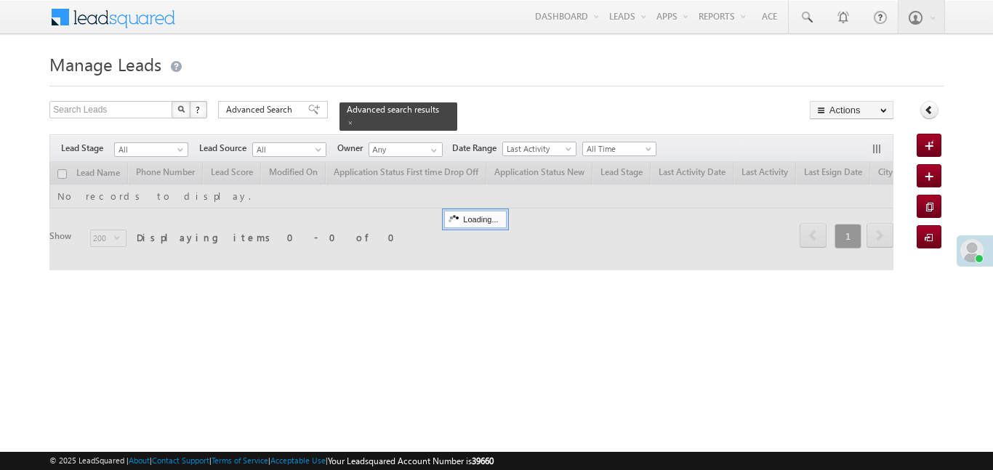  I want to click on a: All Time, so click(619, 149).